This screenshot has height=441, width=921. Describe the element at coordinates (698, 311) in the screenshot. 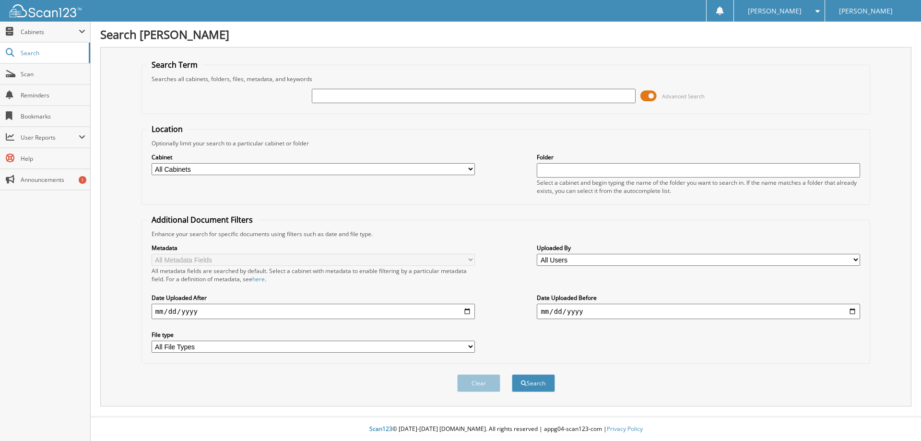

I see `input: end` at that location.